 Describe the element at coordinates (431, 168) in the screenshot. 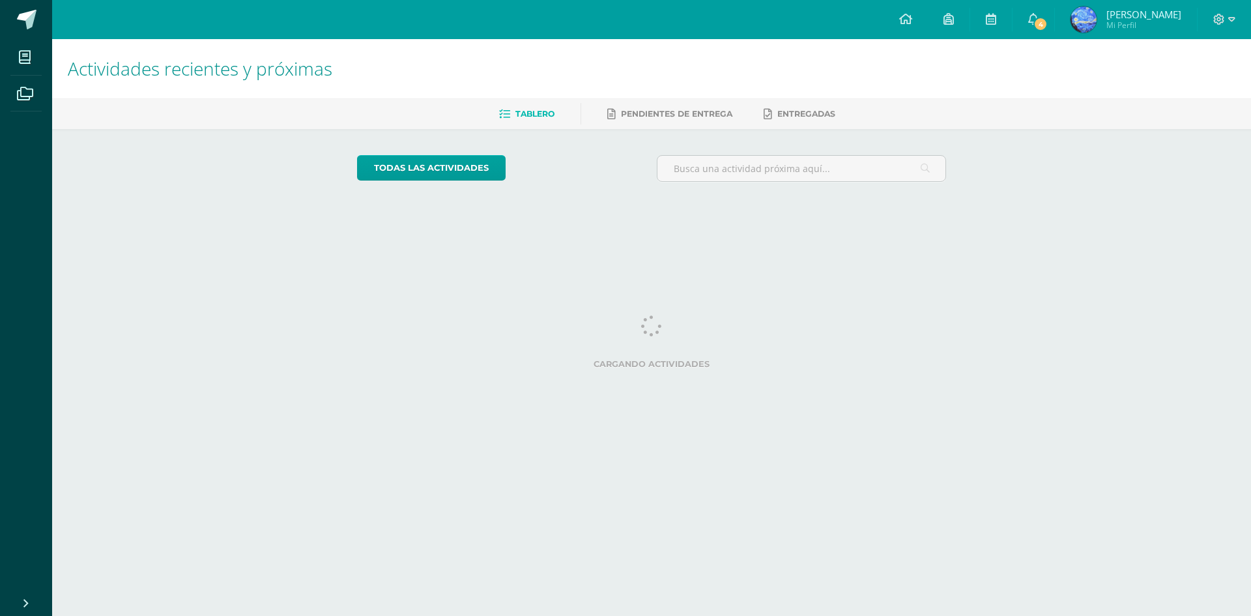

I see `a: todas las Actividades` at that location.